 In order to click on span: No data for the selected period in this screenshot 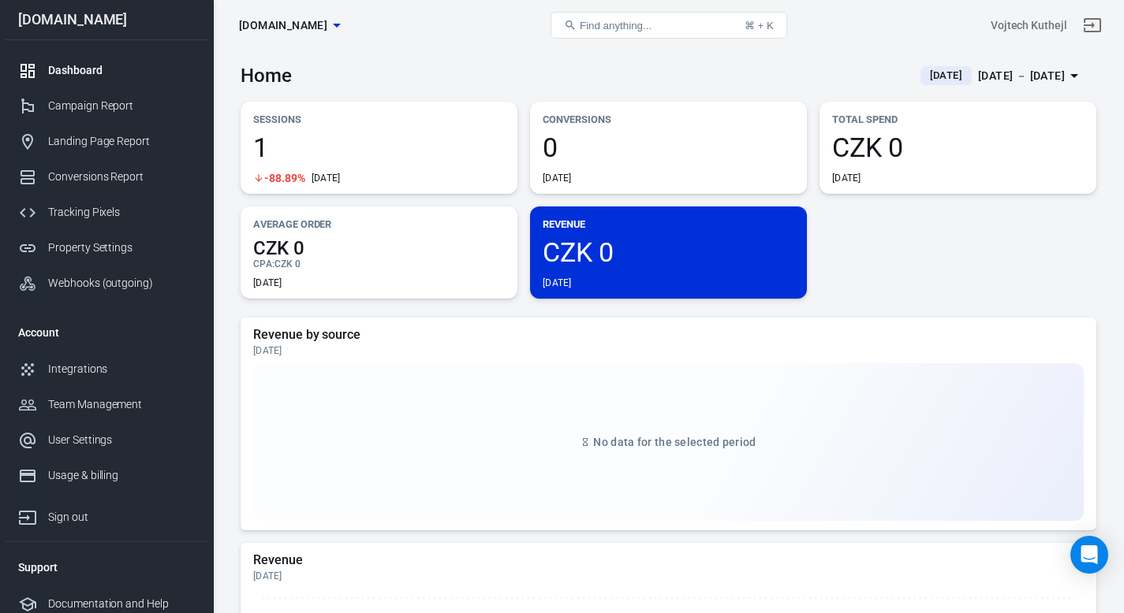, I will do `click(674, 442)`.